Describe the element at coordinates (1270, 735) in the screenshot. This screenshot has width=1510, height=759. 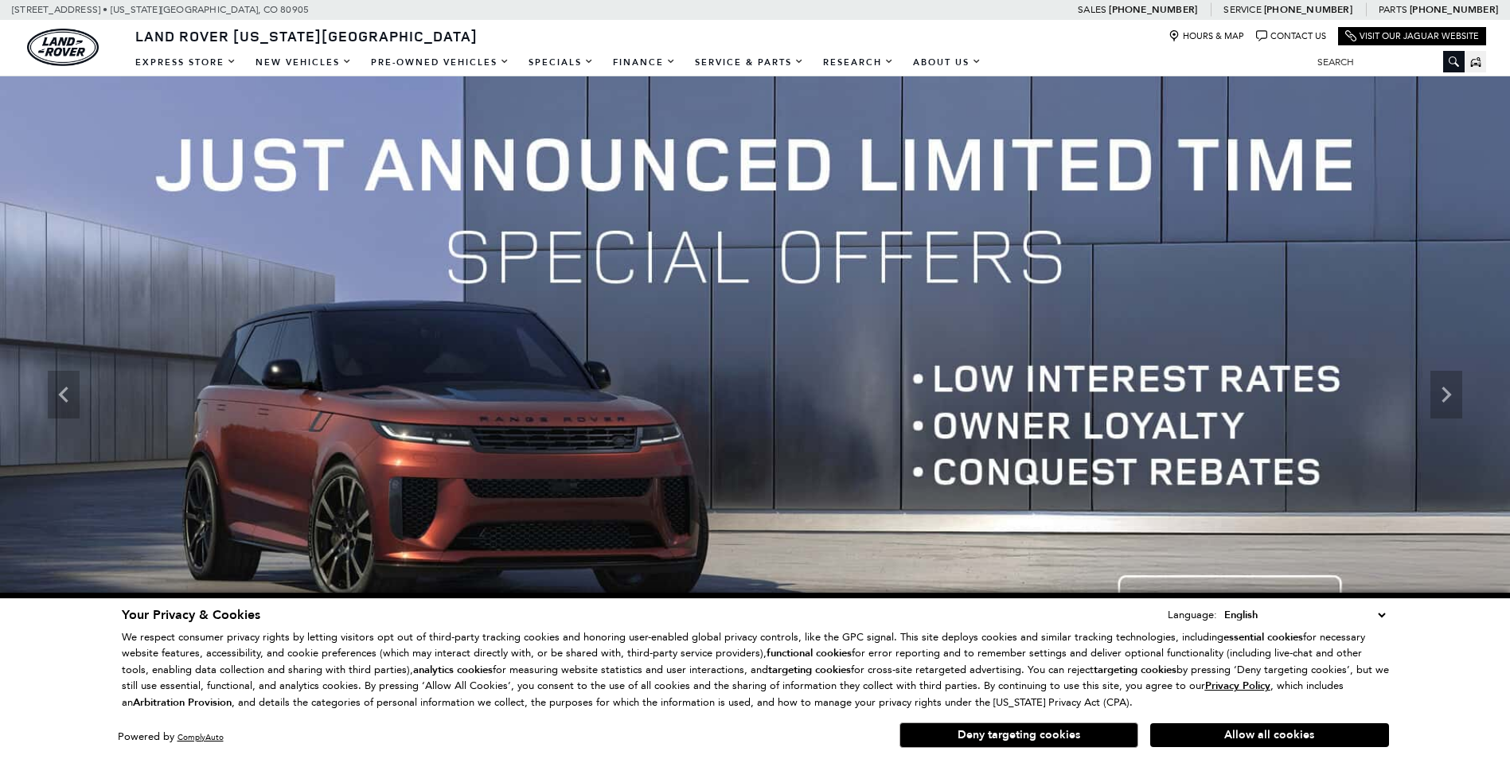
I see `button: Allow all cookies` at that location.